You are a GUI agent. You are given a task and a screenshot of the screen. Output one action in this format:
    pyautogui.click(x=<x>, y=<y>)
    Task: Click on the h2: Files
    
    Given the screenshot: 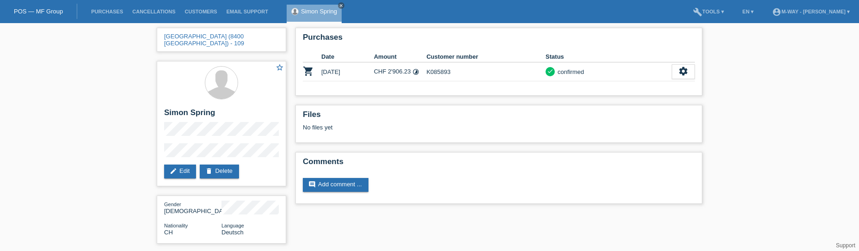 What is the action you would take?
    pyautogui.click(x=499, y=117)
    